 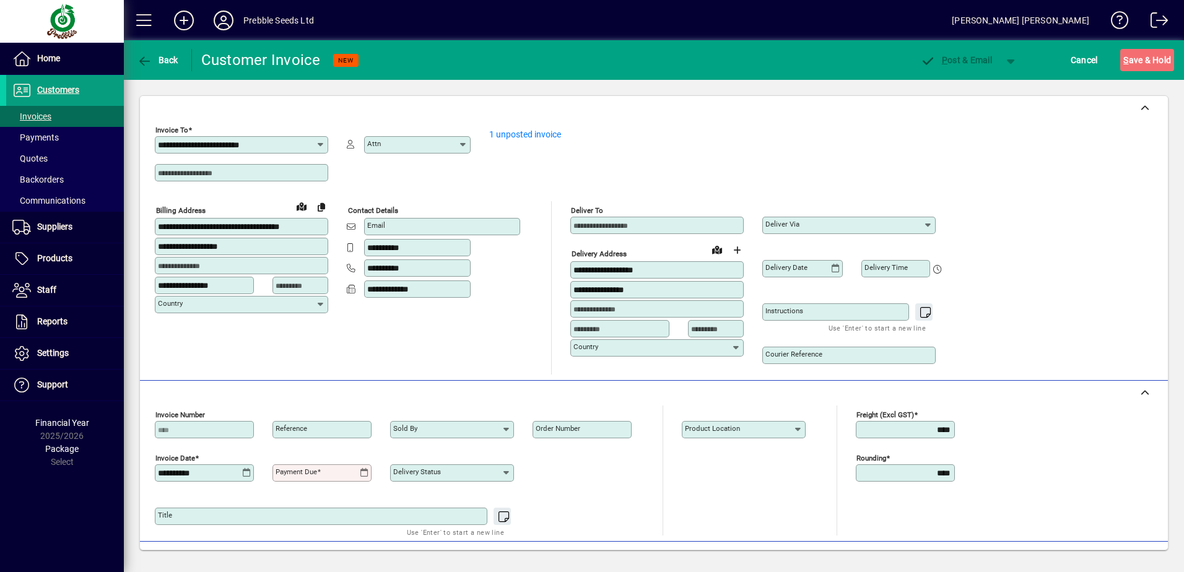 What do you see at coordinates (65, 322) in the screenshot?
I see `a: Reports` at bounding box center [65, 322].